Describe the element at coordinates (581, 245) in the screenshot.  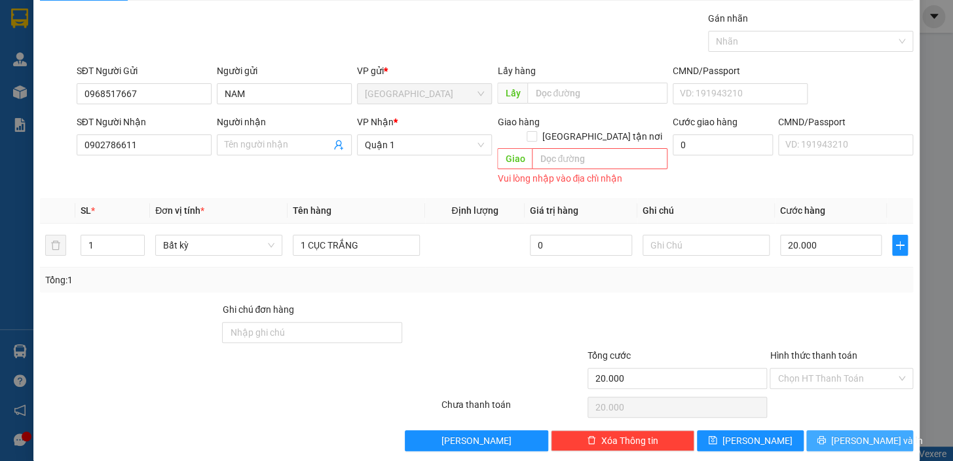
I see `input: 0` at that location.